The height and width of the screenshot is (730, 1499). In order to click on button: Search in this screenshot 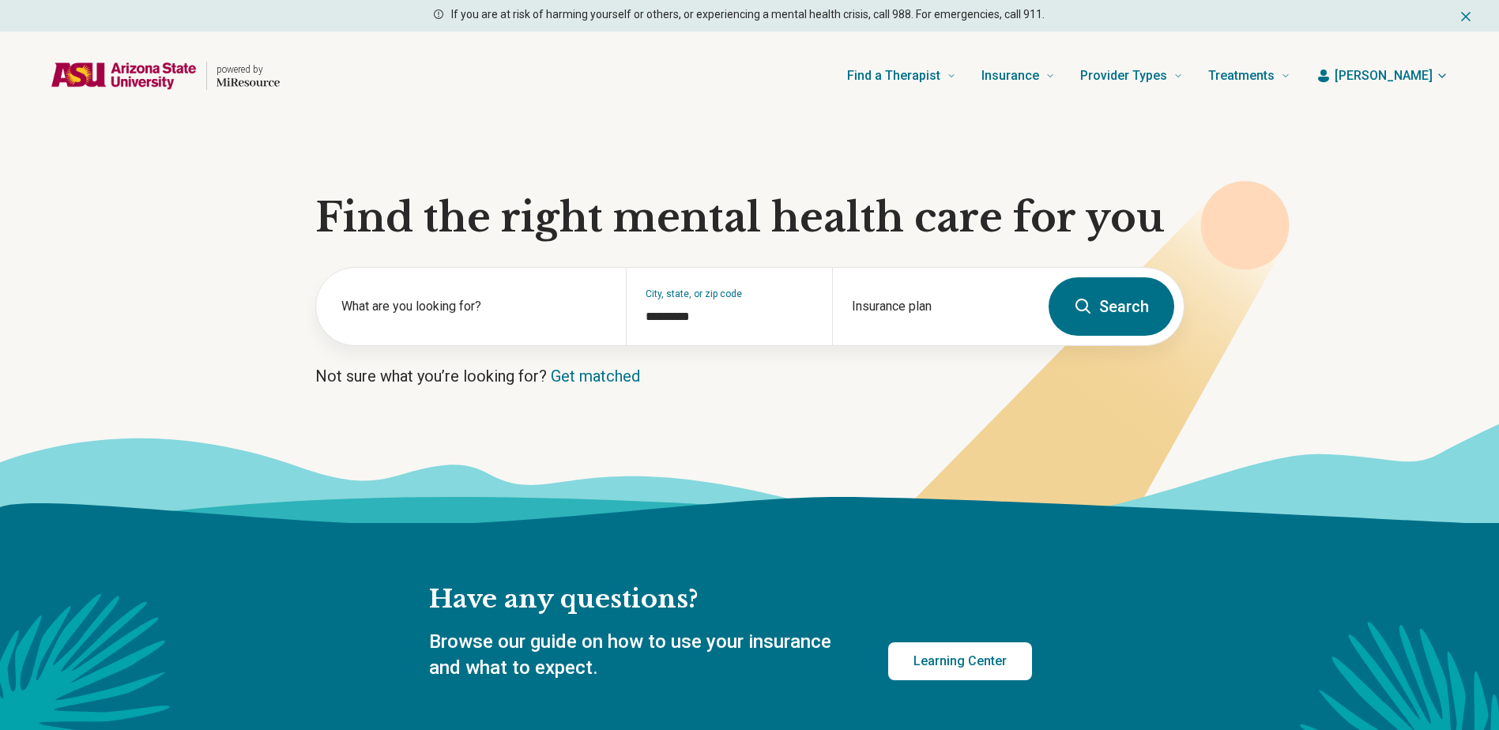, I will do `click(1111, 307)`.